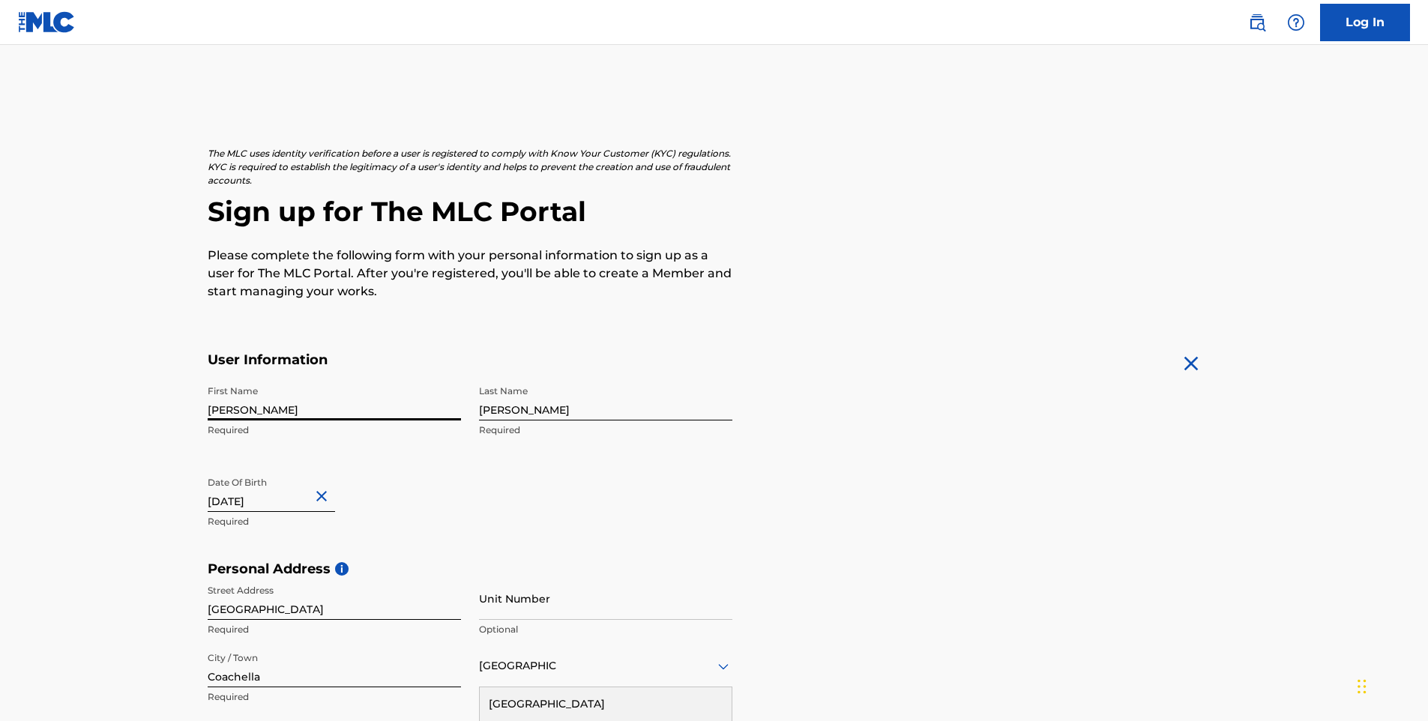 This screenshot has height=721, width=1428. I want to click on h5: User Information, so click(470, 360).